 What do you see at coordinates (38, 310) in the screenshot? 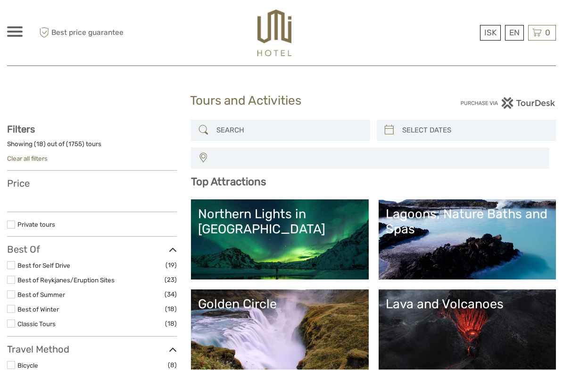
I see `a: Best of Winter` at bounding box center [38, 310].